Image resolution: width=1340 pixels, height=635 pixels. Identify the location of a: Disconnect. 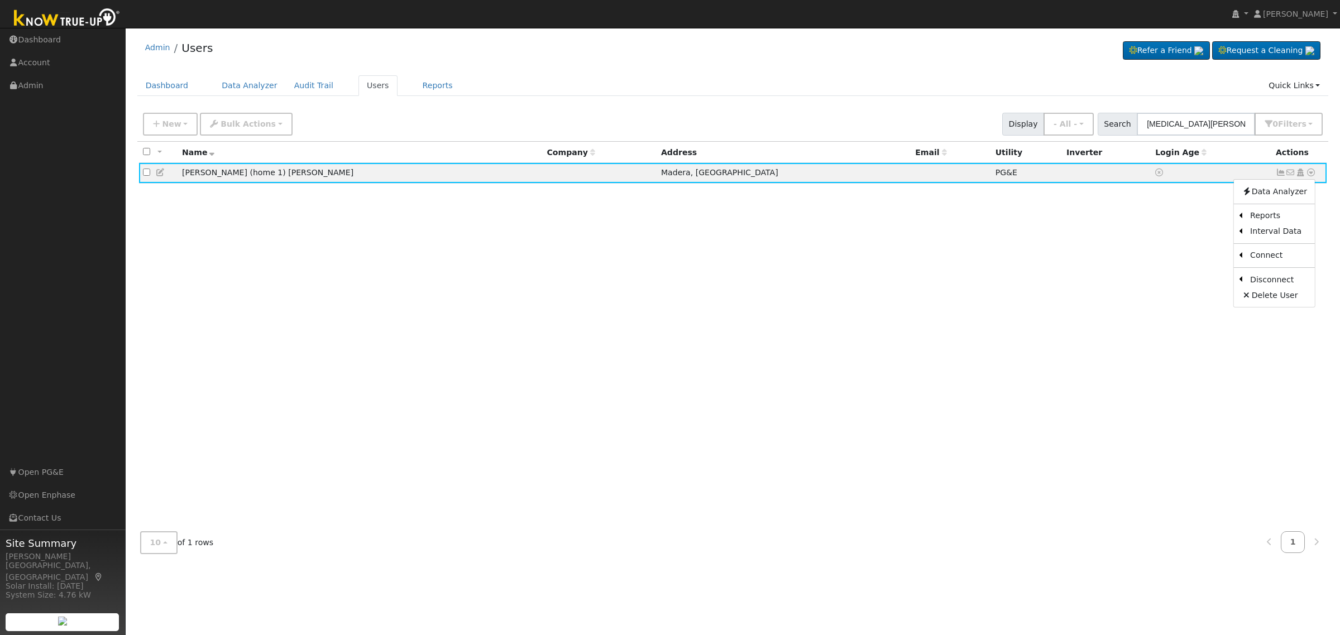
(1279, 280).